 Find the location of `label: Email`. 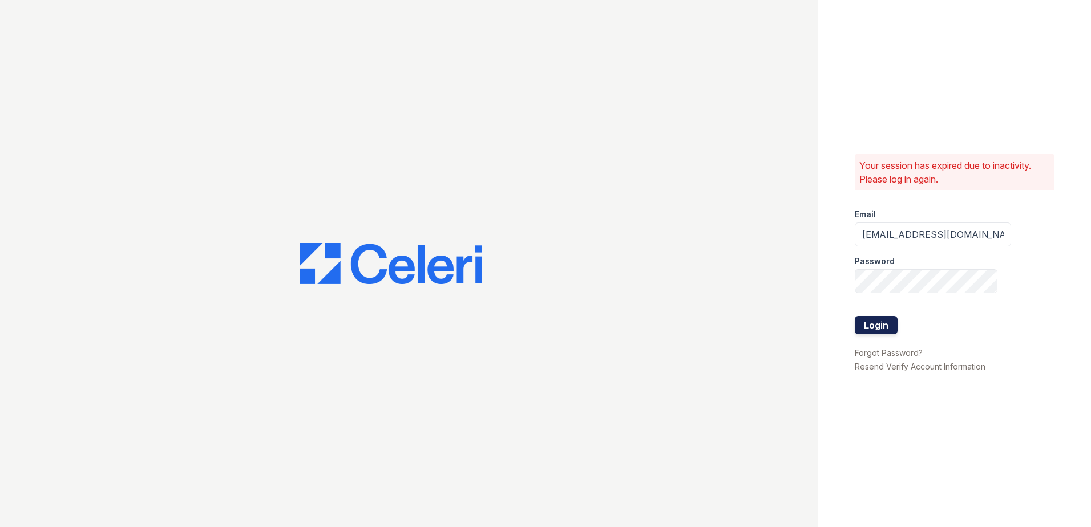

label: Email is located at coordinates (865, 214).